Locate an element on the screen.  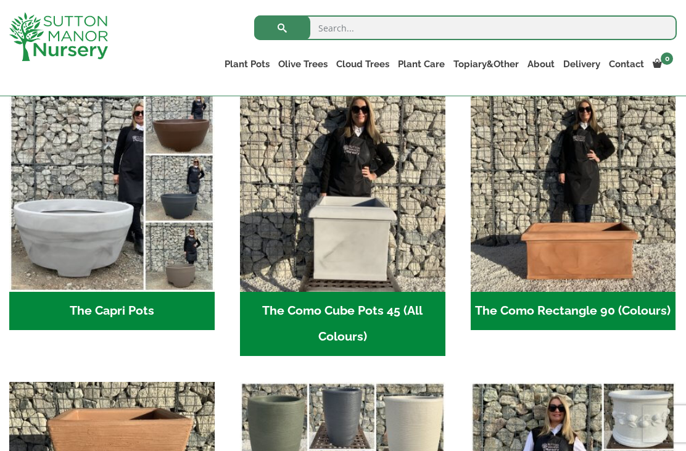
a: Plant Pots is located at coordinates (247, 64).